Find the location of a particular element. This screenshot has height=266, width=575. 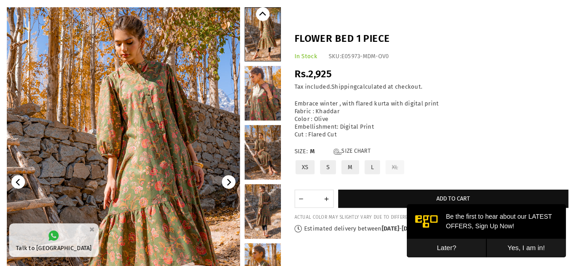

label: M is located at coordinates (350, 167).